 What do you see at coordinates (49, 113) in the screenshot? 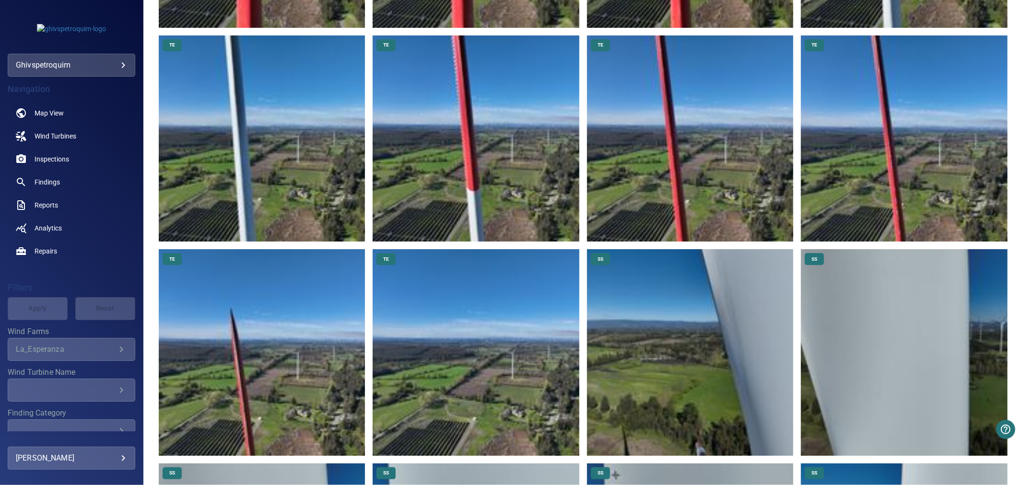
I see `span: Map View` at bounding box center [49, 113].